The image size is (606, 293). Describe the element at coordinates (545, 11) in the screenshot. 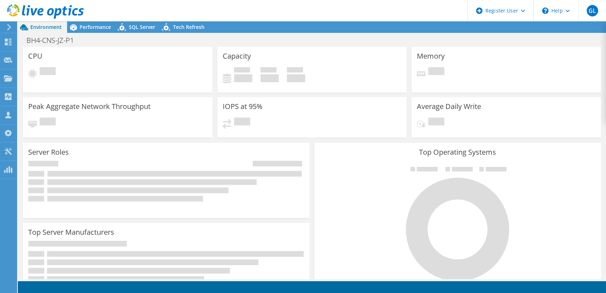

I see `svg: \n` at that location.